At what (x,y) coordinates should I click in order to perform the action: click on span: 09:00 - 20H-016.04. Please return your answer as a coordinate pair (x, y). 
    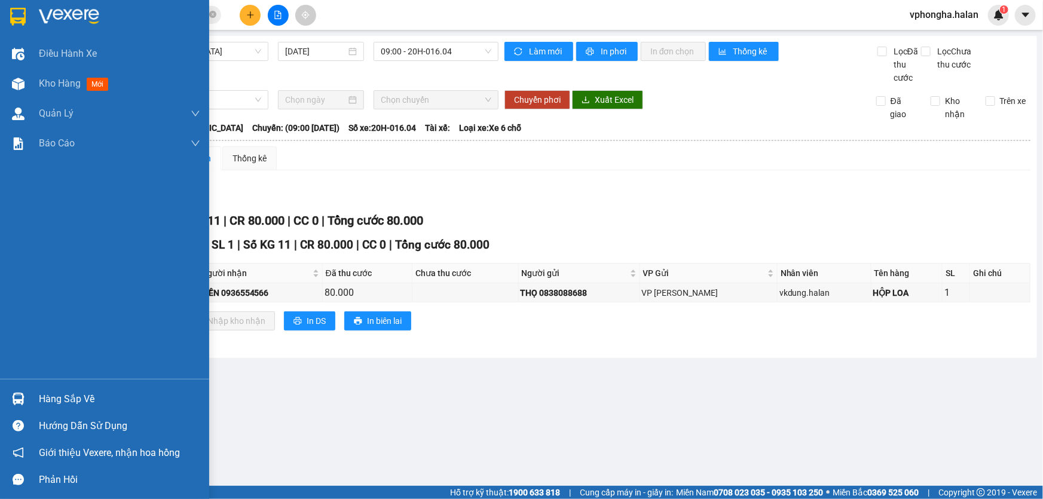
    Looking at the image, I should click on (436, 51).